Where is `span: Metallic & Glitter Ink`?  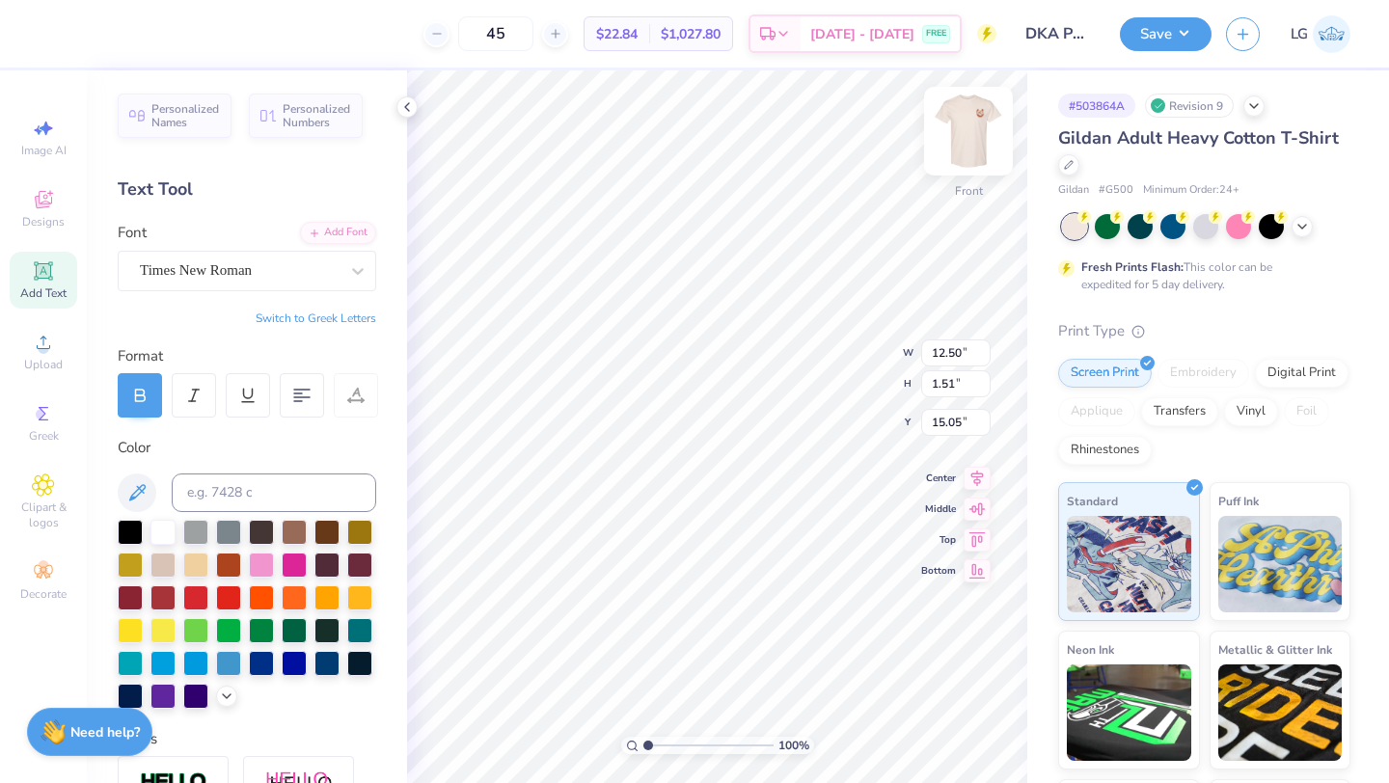
span: Metallic & Glitter Ink is located at coordinates (1275, 649).